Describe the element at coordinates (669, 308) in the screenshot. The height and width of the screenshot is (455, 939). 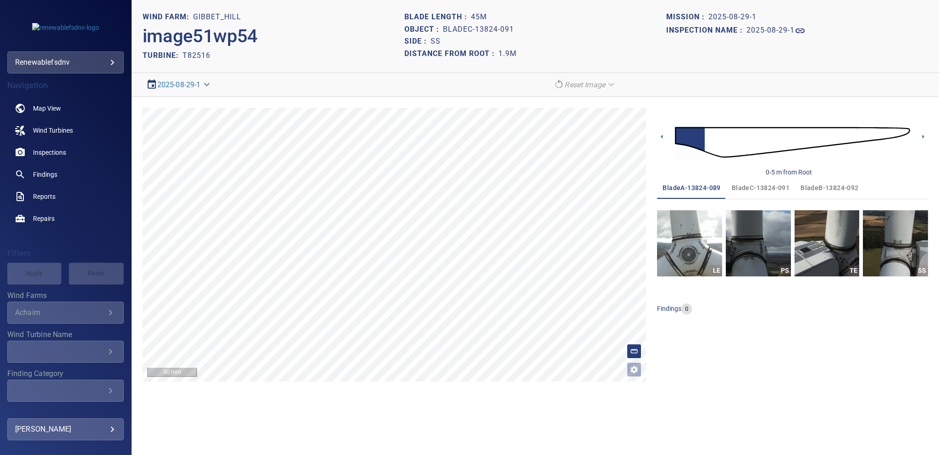
I see `span: findings` at that location.